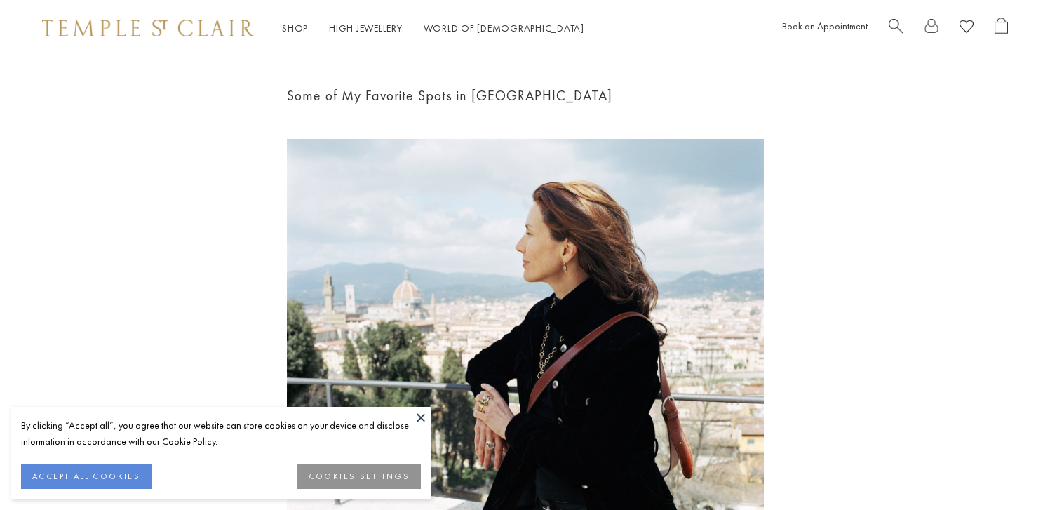 Image resolution: width=1050 pixels, height=510 pixels. Describe the element at coordinates (221, 433) in the screenshot. I see `div: By clicking “Accept all”, you agree that our website can store cookies on your device and disclos...` at that location.